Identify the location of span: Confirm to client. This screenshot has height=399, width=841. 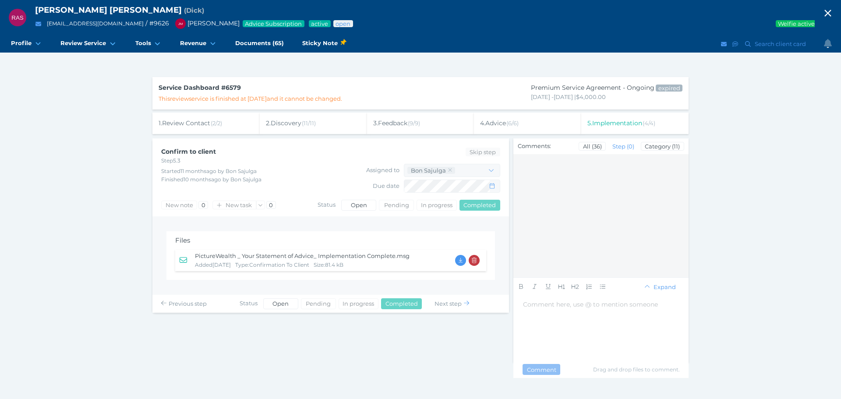
(188, 151).